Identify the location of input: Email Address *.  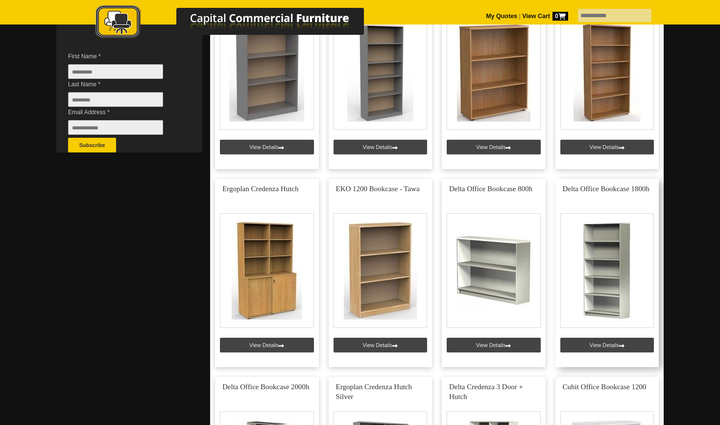
(116, 127).